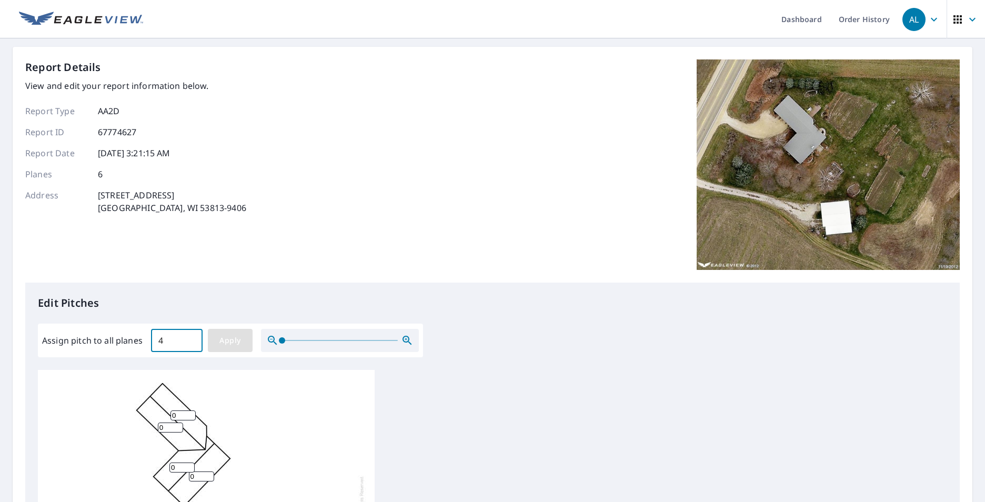  Describe the element at coordinates (117, 132) in the screenshot. I see `p: 67774627` at that location.